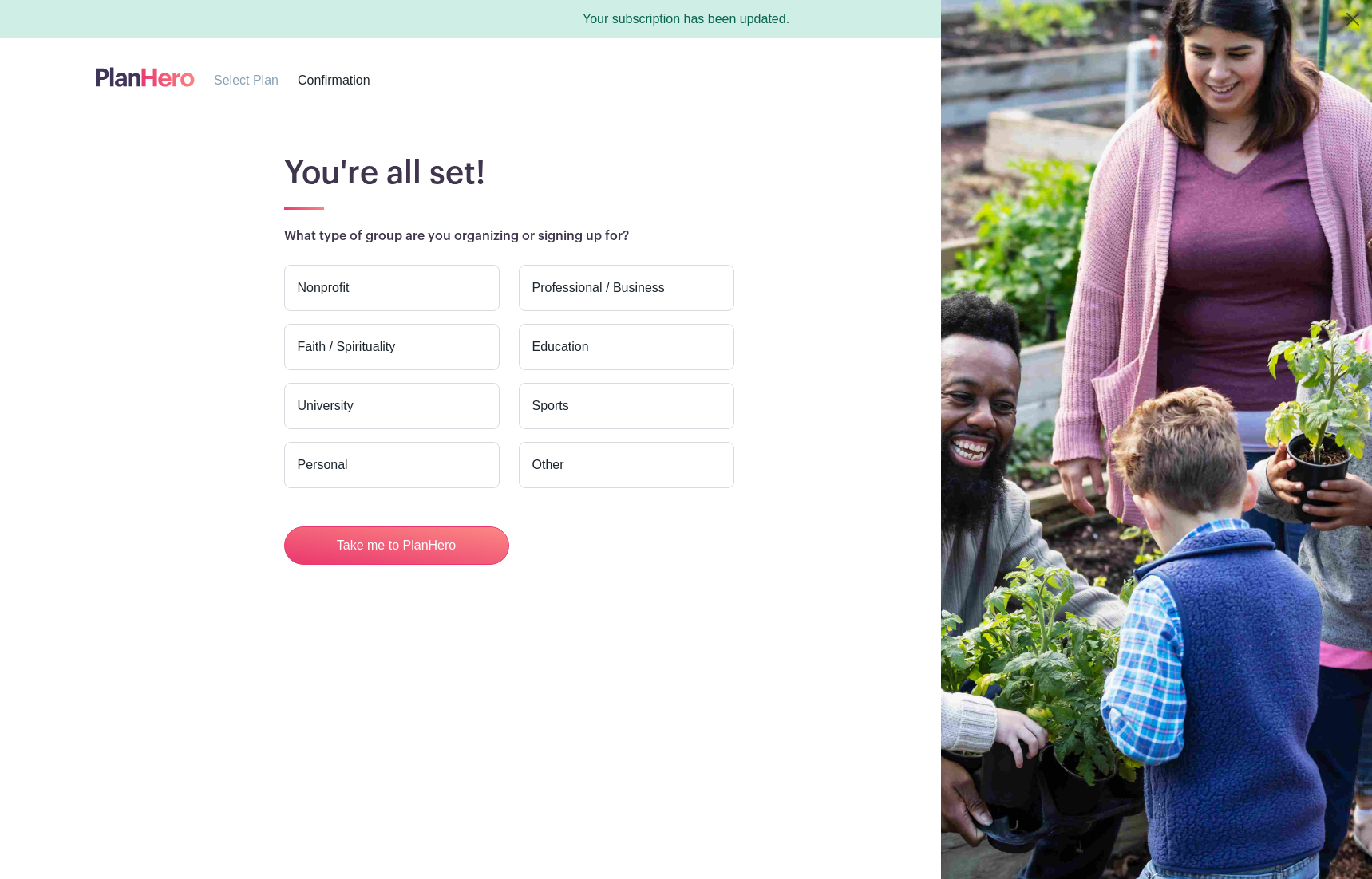 The width and height of the screenshot is (1372, 879). Describe the element at coordinates (391, 465) in the screenshot. I see `label: Personal` at that location.